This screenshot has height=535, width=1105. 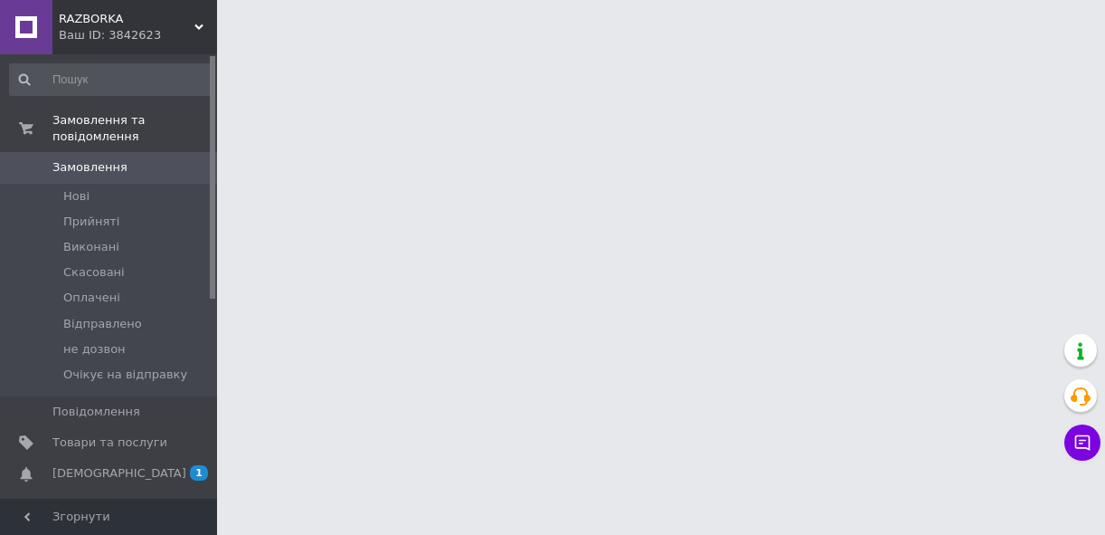 What do you see at coordinates (111, 80) in the screenshot?
I see `input: Пошук` at bounding box center [111, 80].